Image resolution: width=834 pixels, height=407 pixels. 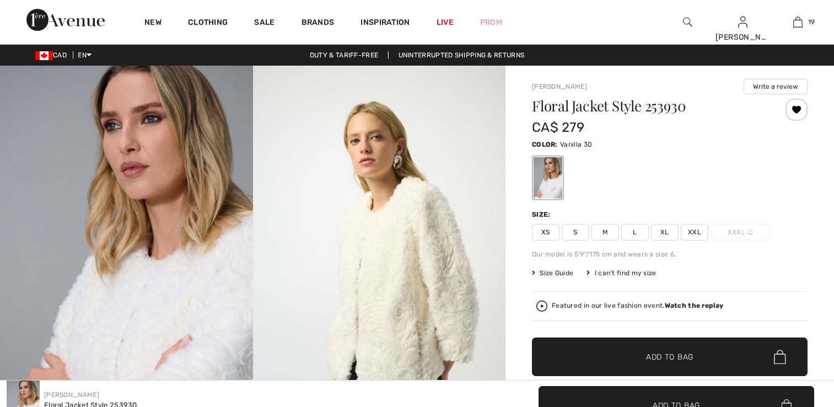 I want to click on a: New, so click(x=153, y=23).